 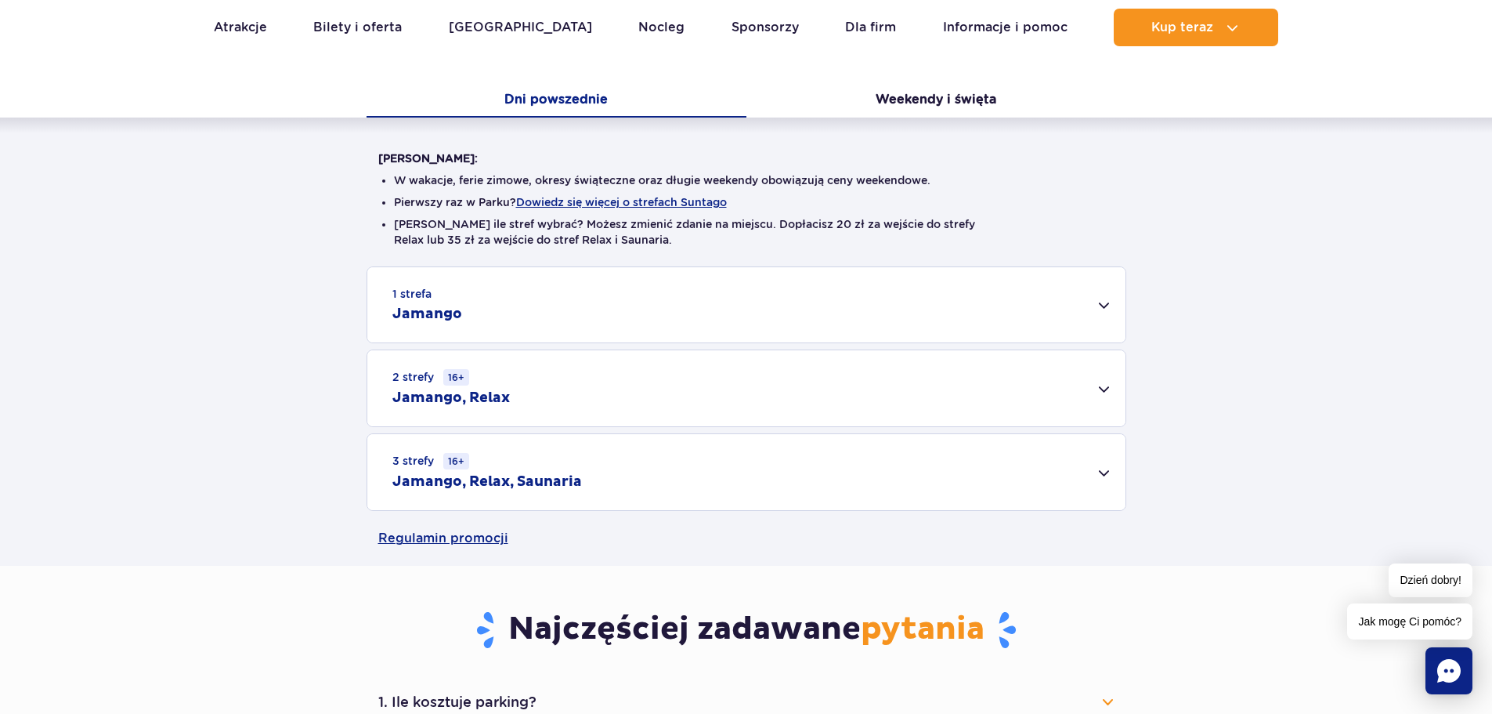 What do you see at coordinates (357, 27) in the screenshot?
I see `a: Bilety i oferta` at bounding box center [357, 27].